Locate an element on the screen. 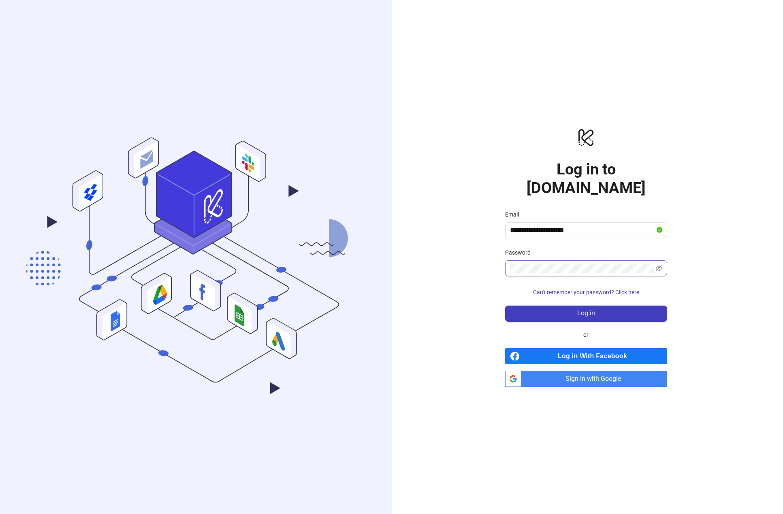 This screenshot has width=783, height=514. a: Log in With Facebook is located at coordinates (586, 356).